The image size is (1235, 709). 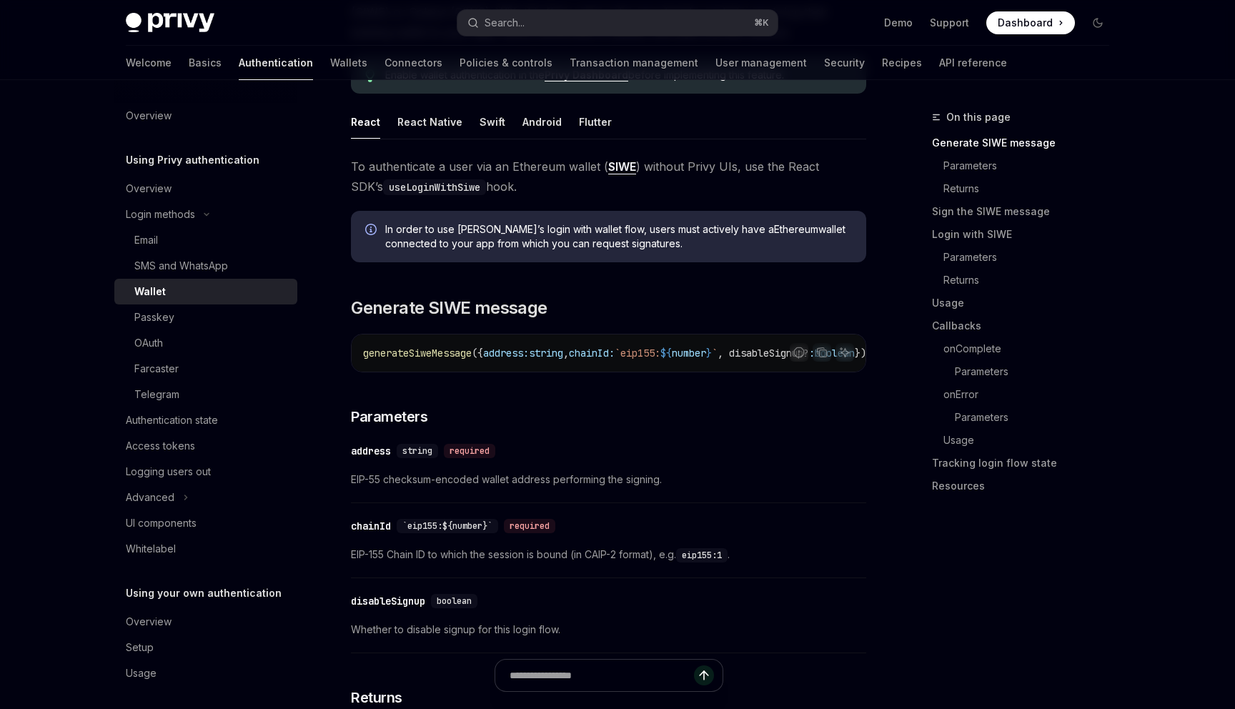 I want to click on a: Login with SIWE, so click(x=1026, y=234).